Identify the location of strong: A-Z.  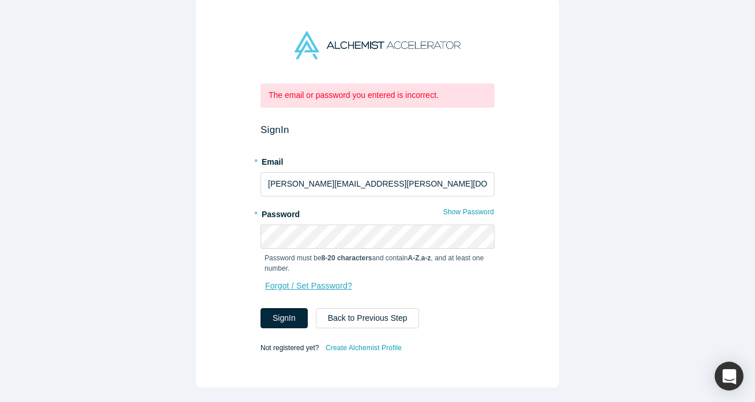
(414, 258).